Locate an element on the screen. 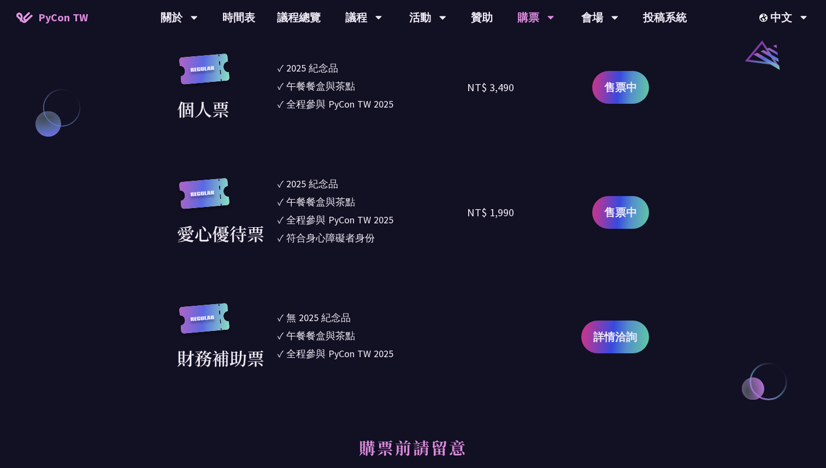 Image resolution: width=826 pixels, height=468 pixels. img: Home icon of PyCon TW 2025 is located at coordinates (25, 17).